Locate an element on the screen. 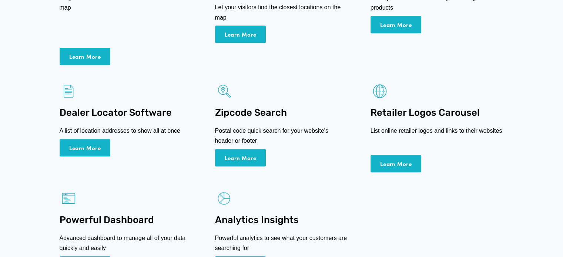  p: Advanced dashboard to manage all of your data quickly and easily is located at coordinates (126, 243).